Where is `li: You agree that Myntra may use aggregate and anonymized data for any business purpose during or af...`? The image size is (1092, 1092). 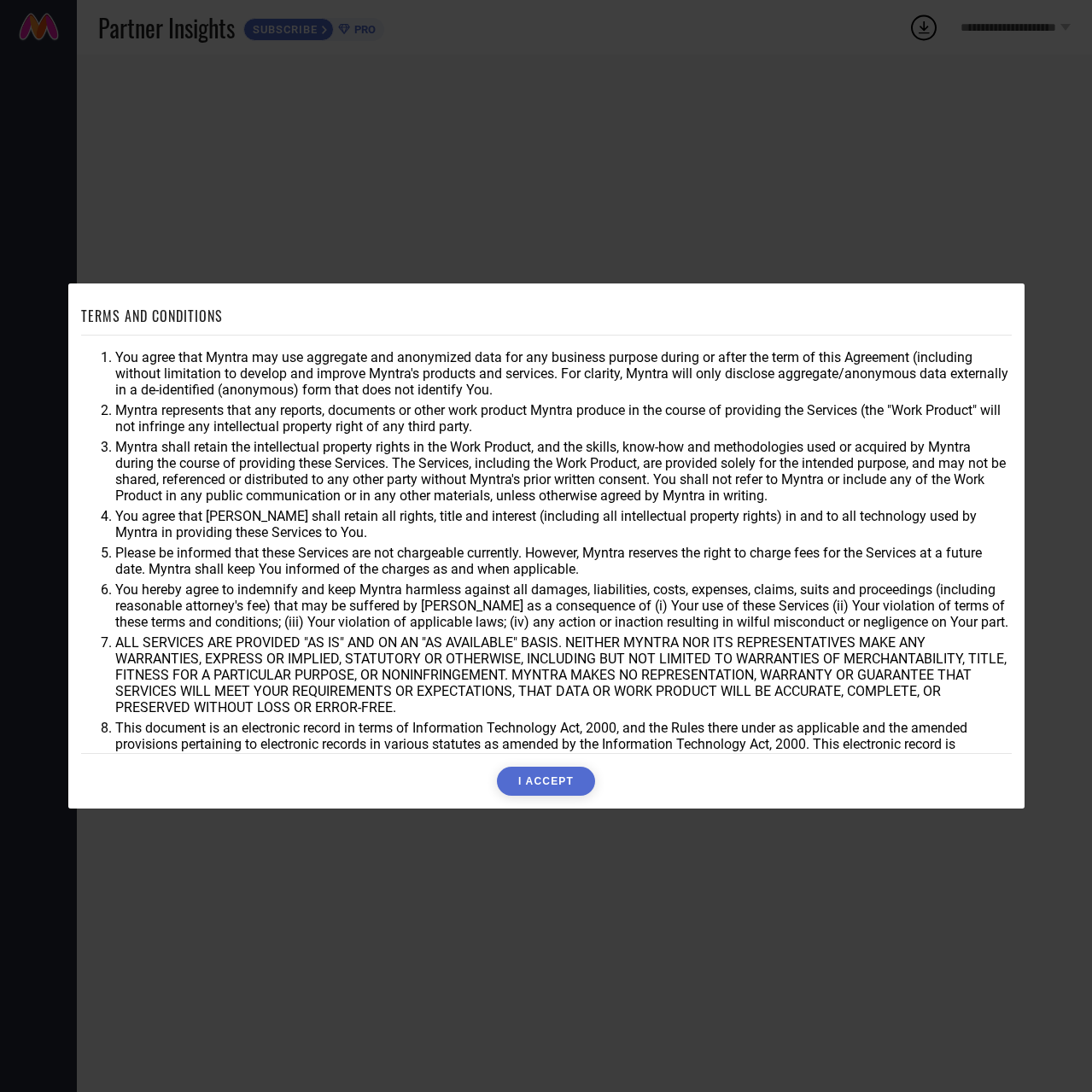
li: You agree that Myntra may use aggregate and anonymized data for any business purpose during or af... is located at coordinates (564, 374).